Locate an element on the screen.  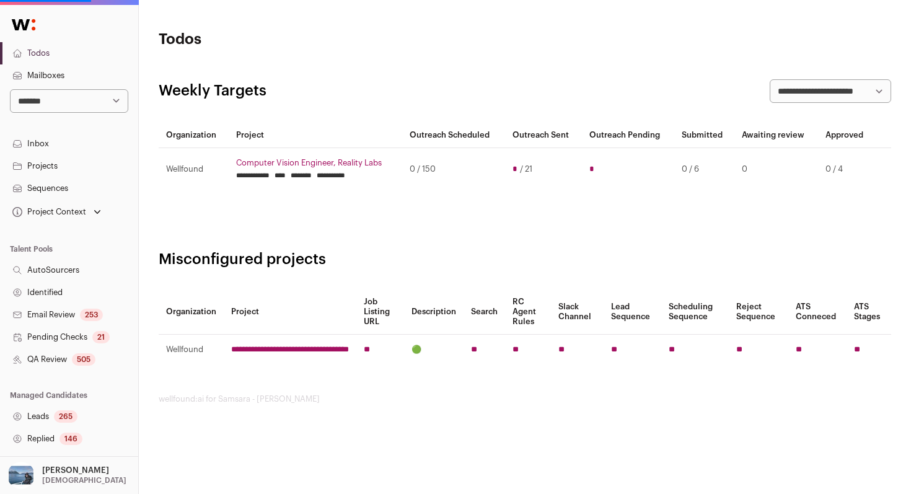
th: Scheduling Sequence is located at coordinates (695, 312).